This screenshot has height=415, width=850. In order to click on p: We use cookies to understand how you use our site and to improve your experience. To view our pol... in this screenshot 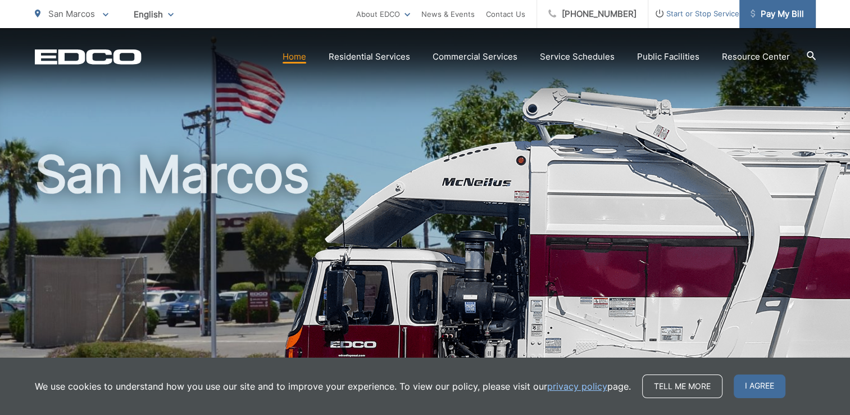, I will do `click(333, 386)`.